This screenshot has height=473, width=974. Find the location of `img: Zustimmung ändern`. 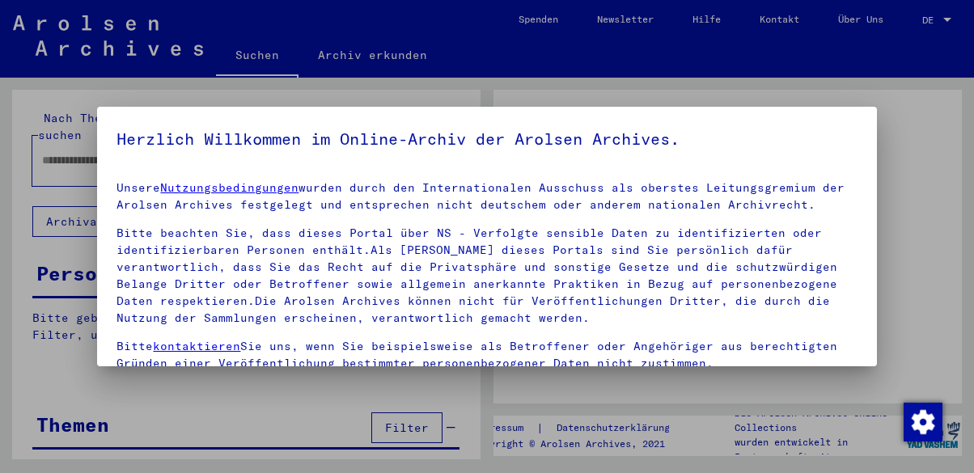

img: Zustimmung ändern is located at coordinates (923, 422).